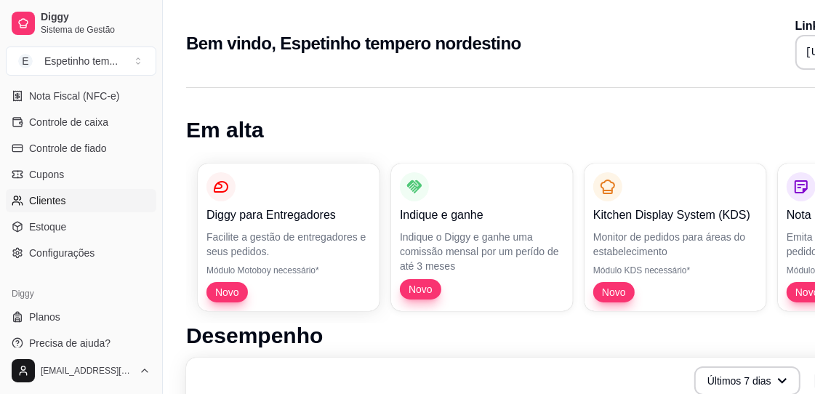 This screenshot has width=815, height=394. What do you see at coordinates (81, 175) in the screenshot?
I see `a: Cupons` at bounding box center [81, 175].